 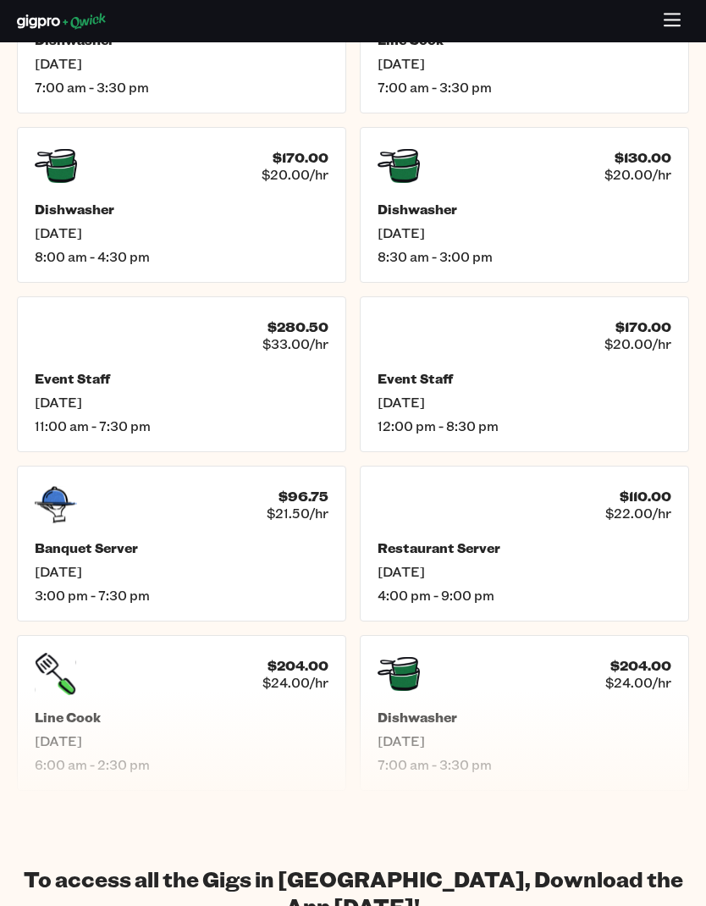 What do you see at coordinates (181, 257) in the screenshot?
I see `span: 8:00 am - 4:30 pm` at bounding box center [181, 257].